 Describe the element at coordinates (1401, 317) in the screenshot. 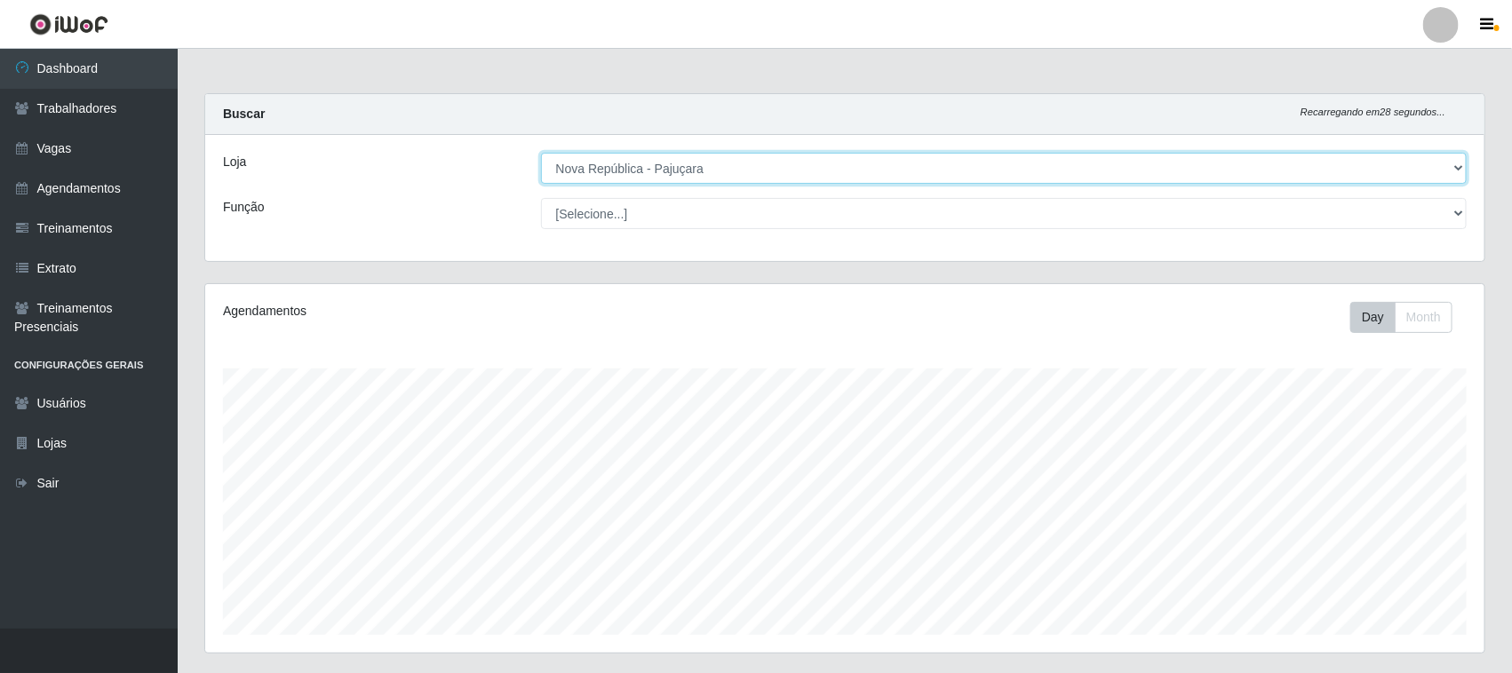

I see `div: First group` at that location.